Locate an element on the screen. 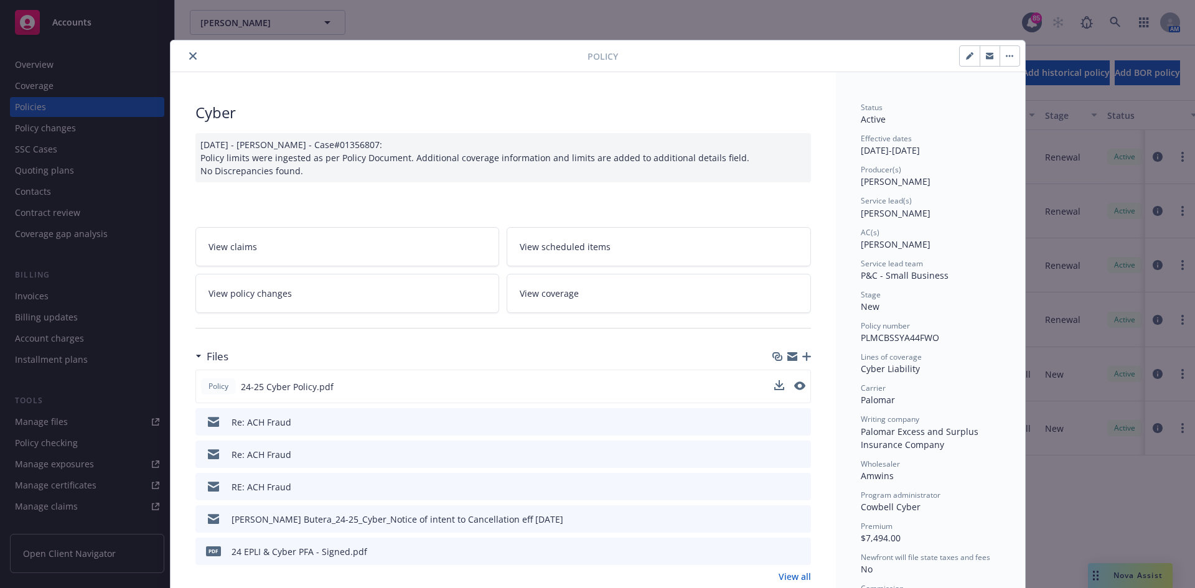  span: View scheduled items is located at coordinates (565, 246).